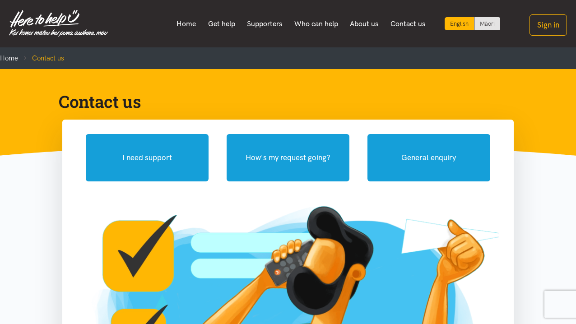  What do you see at coordinates (548, 25) in the screenshot?
I see `button: Sign in` at bounding box center [548, 25].